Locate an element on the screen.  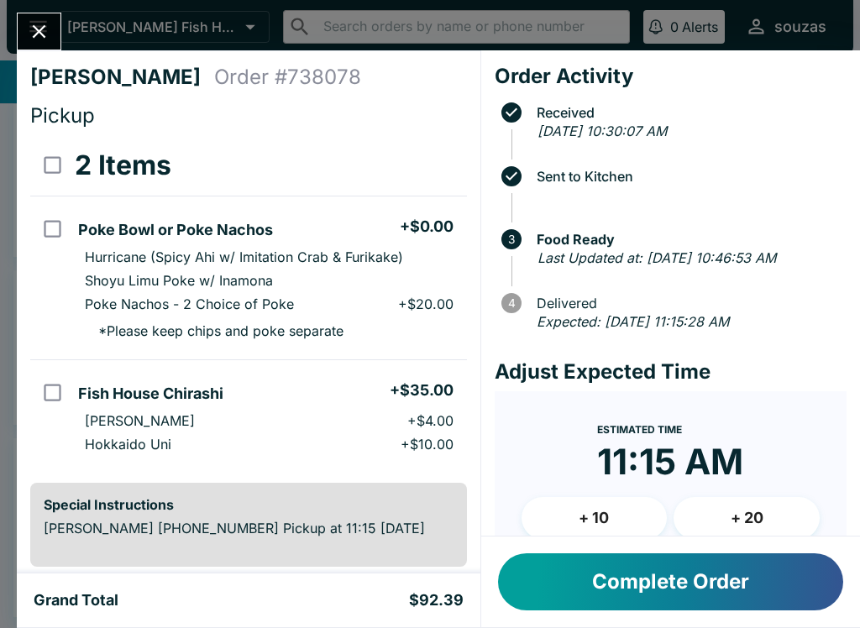
p: + $20.00 is located at coordinates (426, 304).